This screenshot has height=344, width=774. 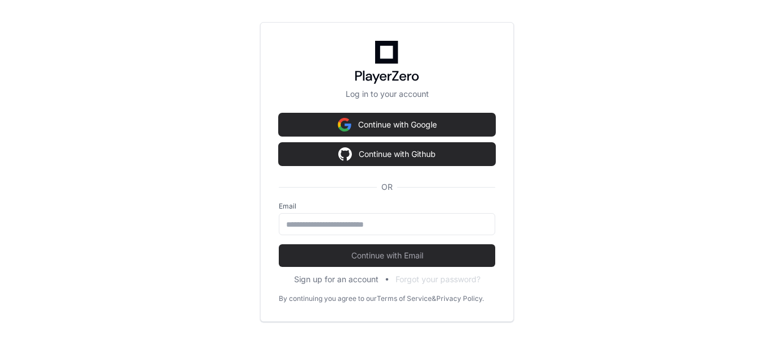 I want to click on button: Sign up for an account, so click(x=336, y=279).